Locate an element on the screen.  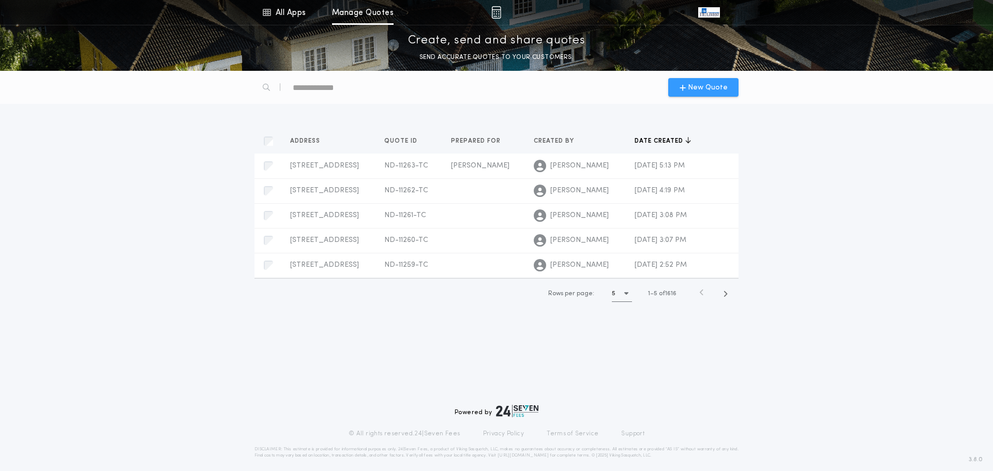
span: ND-11260-TC is located at coordinates (406, 240).